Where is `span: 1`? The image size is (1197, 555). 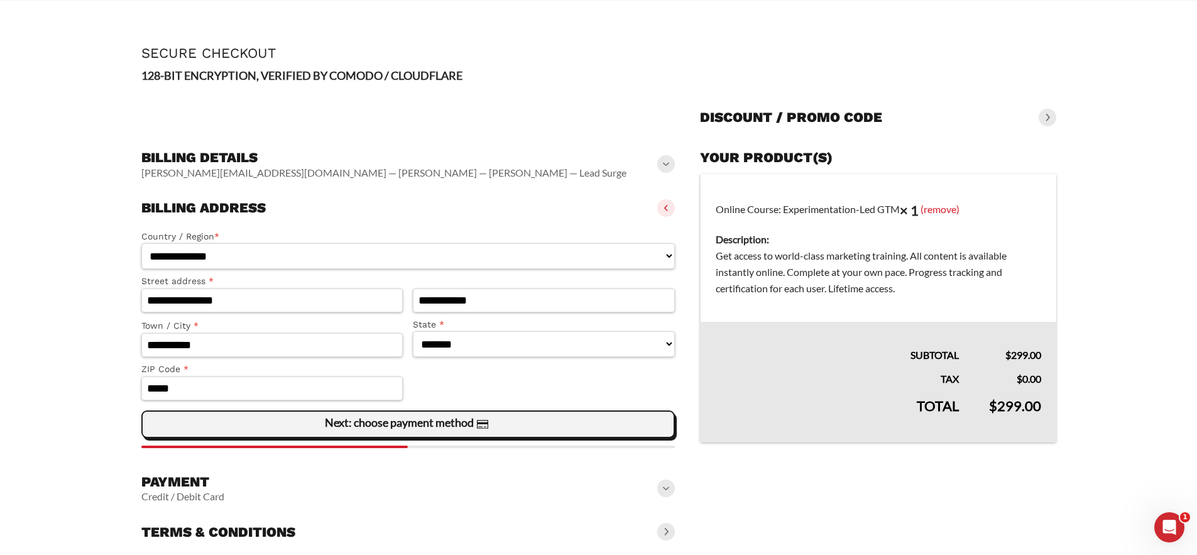 span: 1 is located at coordinates (1185, 517).